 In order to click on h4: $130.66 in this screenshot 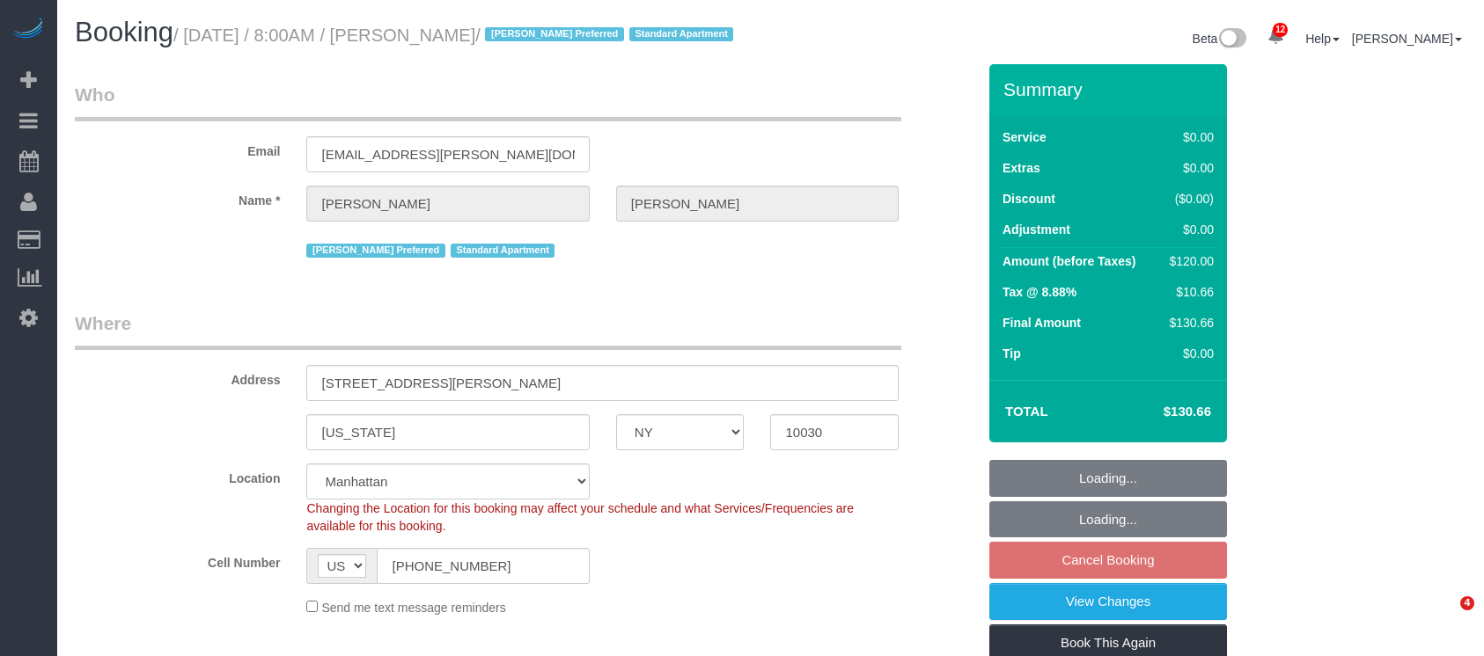, I will do `click(1161, 412)`.